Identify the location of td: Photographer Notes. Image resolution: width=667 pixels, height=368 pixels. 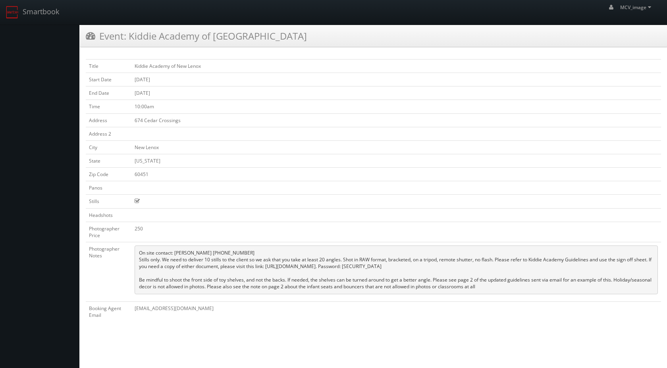
(108, 272).